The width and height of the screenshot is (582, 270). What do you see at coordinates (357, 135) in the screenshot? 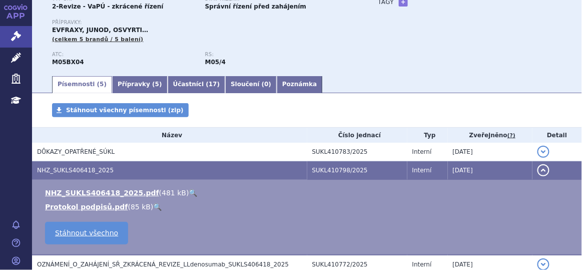
I see `th: Číslo jednací` at bounding box center [357, 135].